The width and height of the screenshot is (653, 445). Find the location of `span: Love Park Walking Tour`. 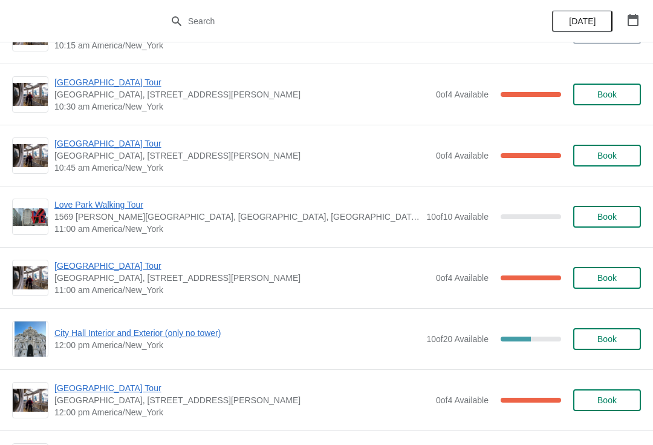

span: Love Park Walking Tour is located at coordinates (237, 205).